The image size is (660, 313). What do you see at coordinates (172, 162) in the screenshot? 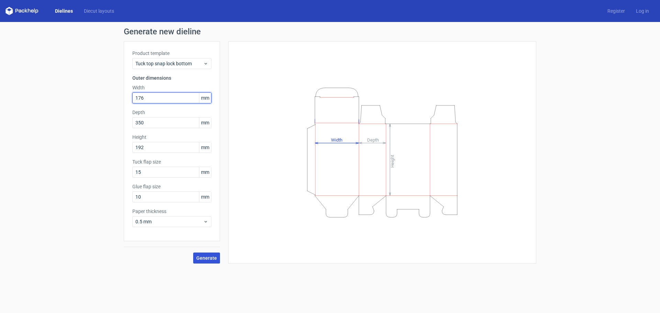
I see `label: Tuck flap size` at bounding box center [172, 162].